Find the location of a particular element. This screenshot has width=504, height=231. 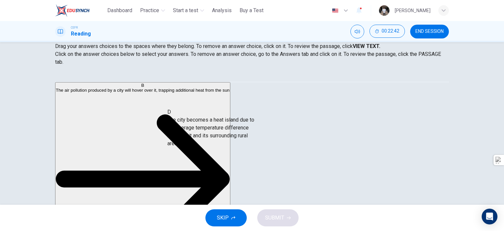

img: en is located at coordinates (335, 11).